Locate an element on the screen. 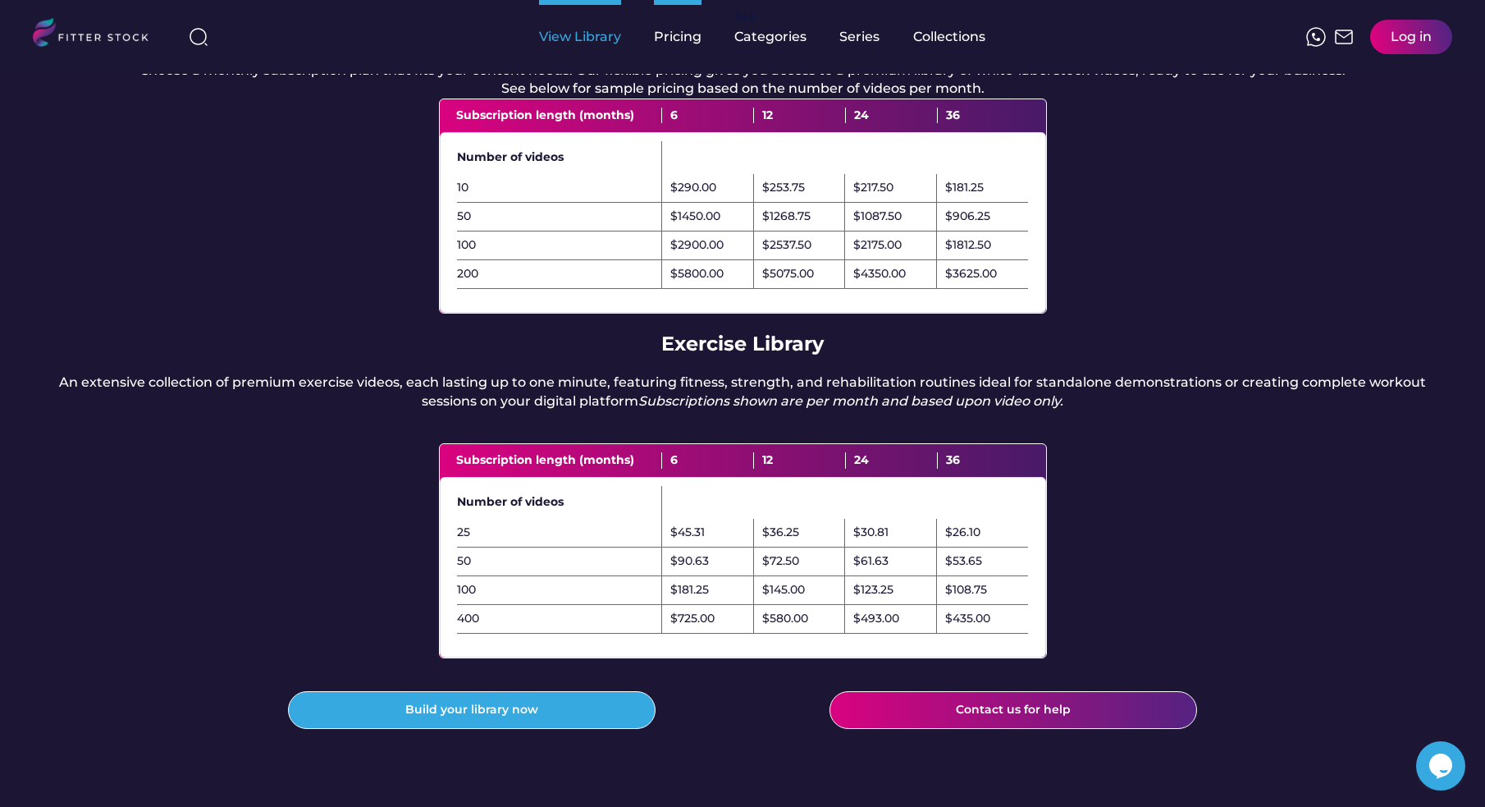  div: $580.00 is located at coordinates (785, 619).